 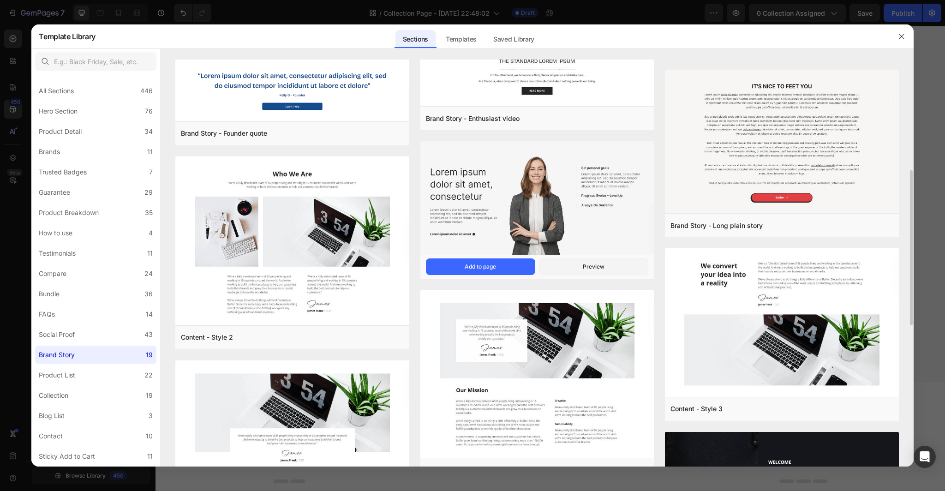 I want to click on img: brf-2.png, so click(x=292, y=90).